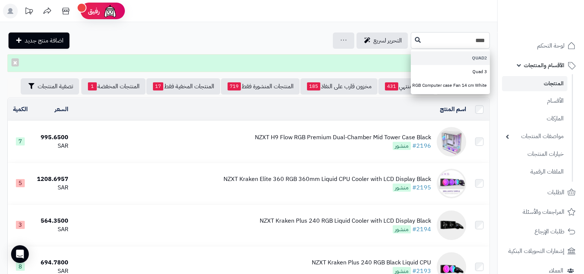  What do you see at coordinates (541, 46) in the screenshot?
I see `a: لوحة التحكم` at bounding box center [541, 46].